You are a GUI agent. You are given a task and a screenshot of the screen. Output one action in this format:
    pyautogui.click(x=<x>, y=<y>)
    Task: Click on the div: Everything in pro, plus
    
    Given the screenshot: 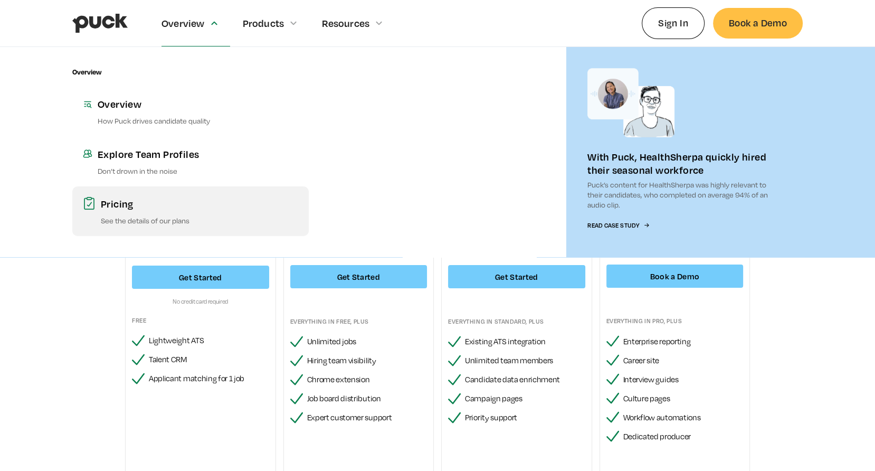 What is the action you would take?
    pyautogui.click(x=675, y=321)
    